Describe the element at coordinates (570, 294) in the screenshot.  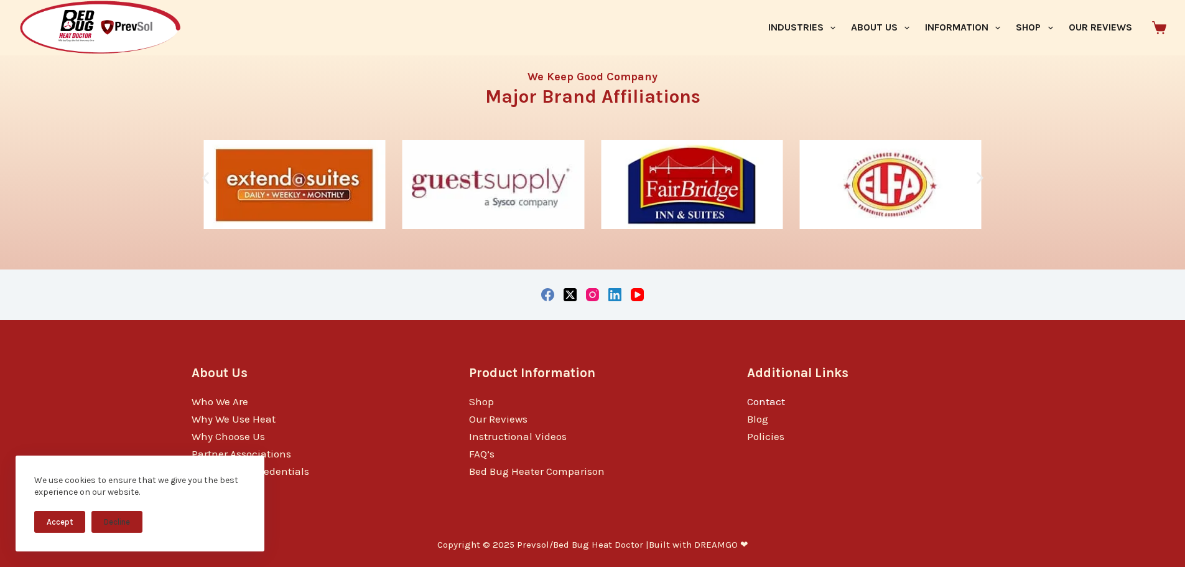
I see `a: X (Twitter)` at that location.